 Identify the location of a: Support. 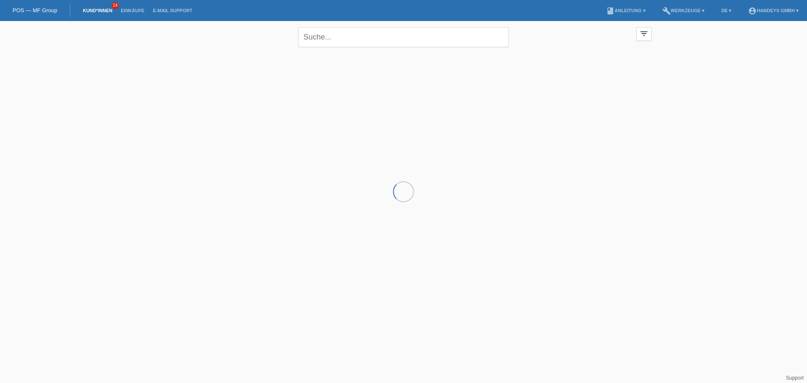
(795, 378).